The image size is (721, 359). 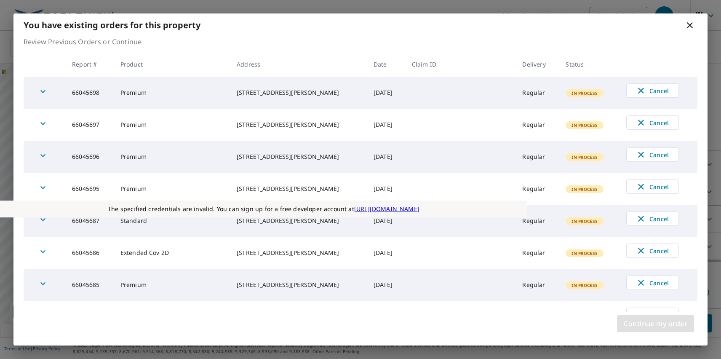 I want to click on th: Delivery, so click(x=537, y=64).